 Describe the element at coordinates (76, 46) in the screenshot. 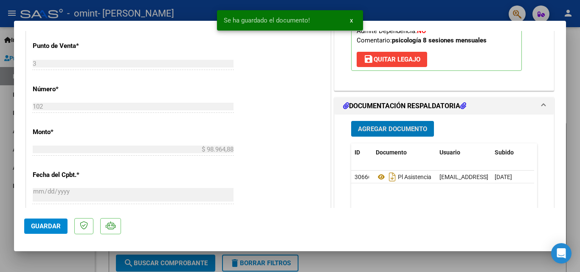

I see `p: Punto de Venta` at that location.